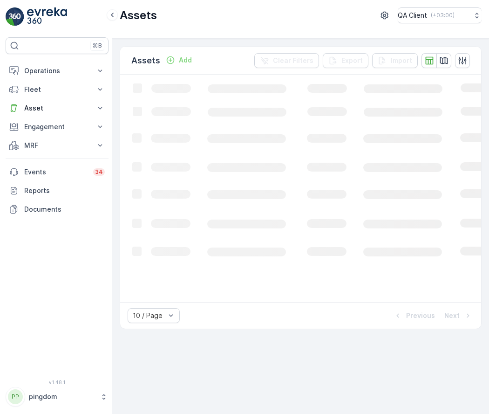 This screenshot has width=489, height=414. I want to click on p: Previous, so click(421, 315).